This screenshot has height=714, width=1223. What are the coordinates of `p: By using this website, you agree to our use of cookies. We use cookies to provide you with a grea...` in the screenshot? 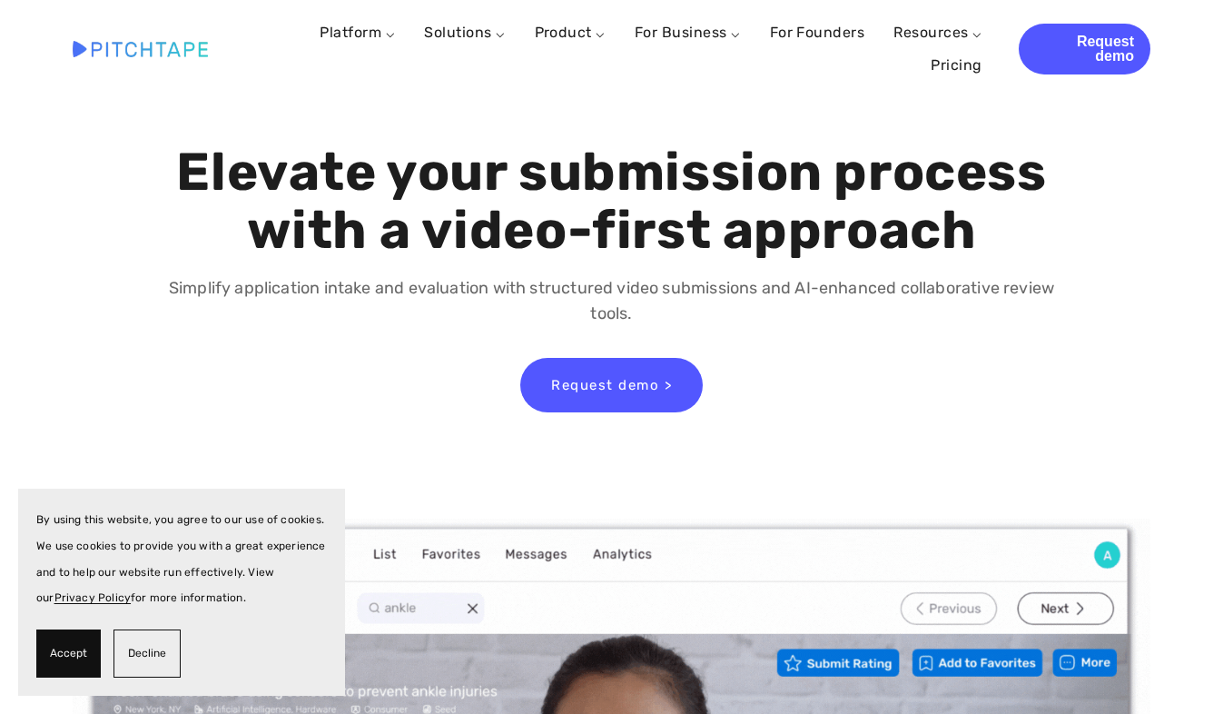 It's located at (182, 558).